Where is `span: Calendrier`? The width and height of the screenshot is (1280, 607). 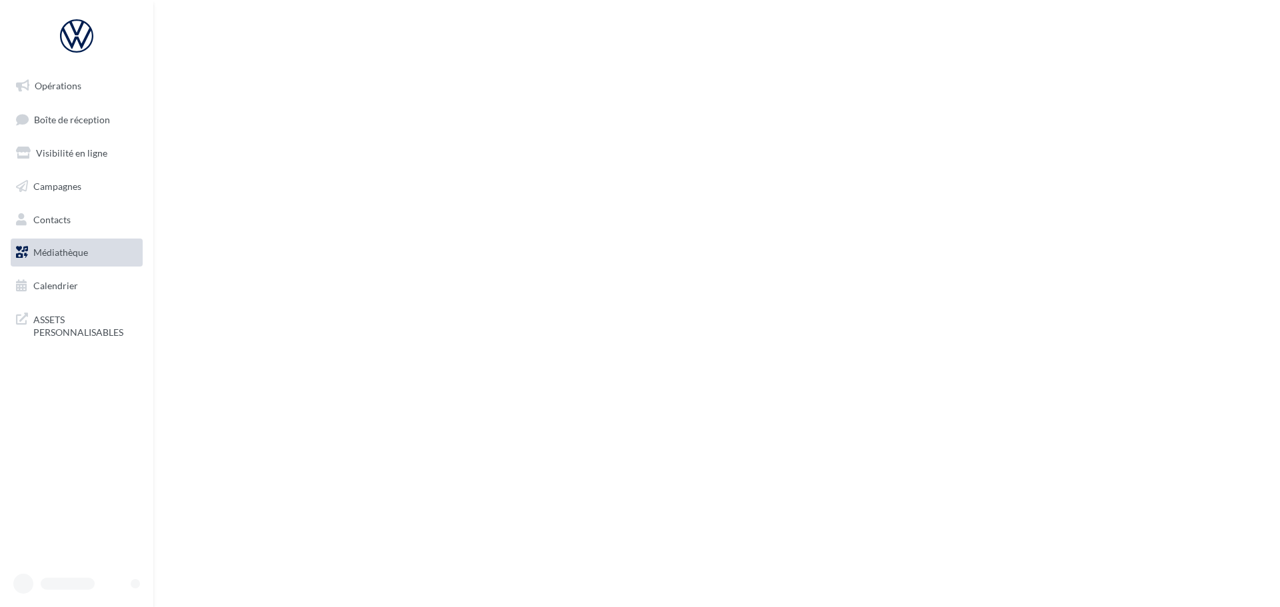 span: Calendrier is located at coordinates (55, 285).